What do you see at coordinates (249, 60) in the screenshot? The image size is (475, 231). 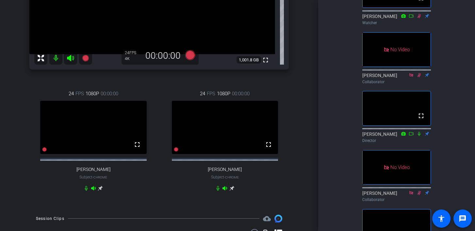 I see `span: 1,001.8 GB` at bounding box center [249, 60].